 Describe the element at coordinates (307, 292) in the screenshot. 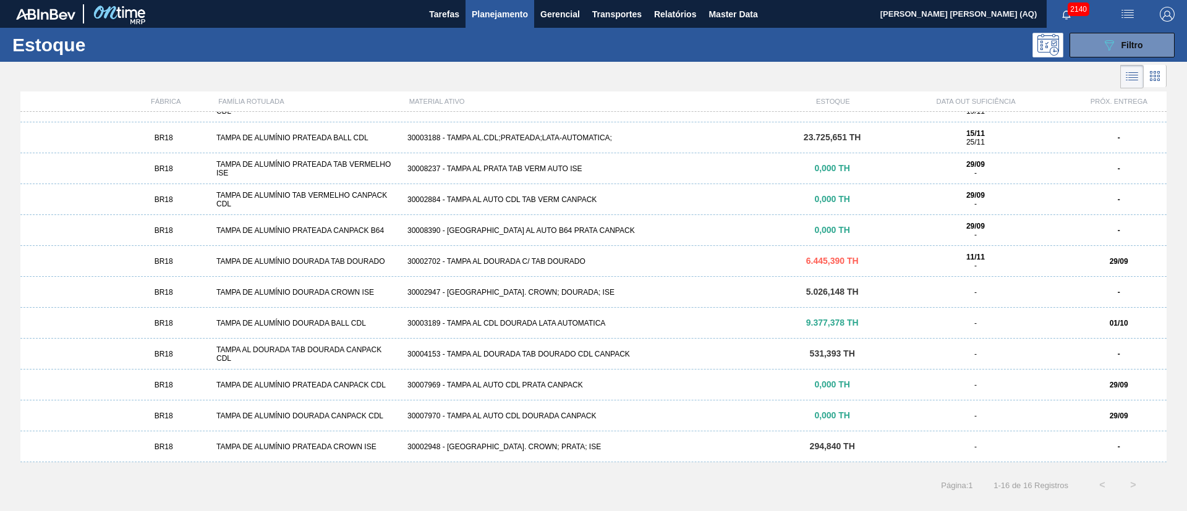

I see `div: TAMPA DE ALUMÍNIO DOURADA CROWN ISE` at that location.